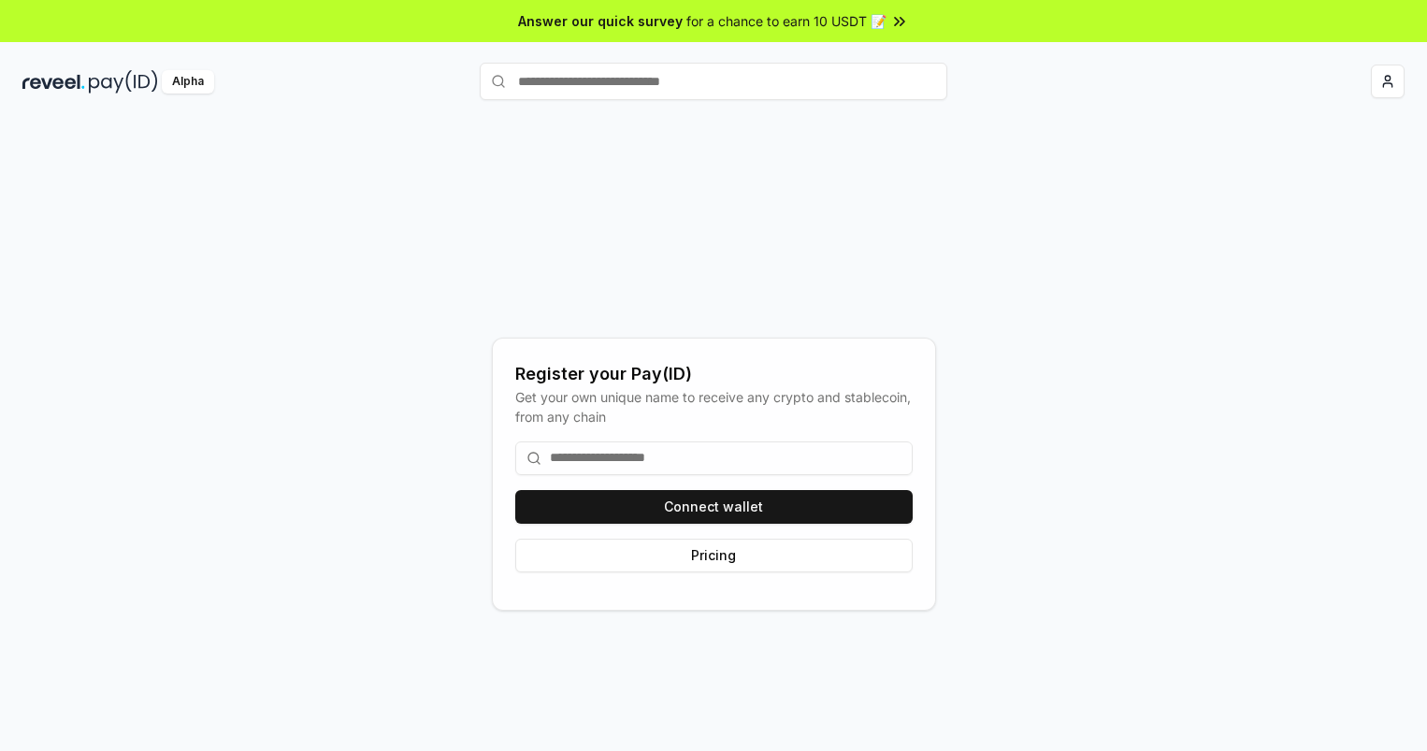 This screenshot has width=1427, height=751. I want to click on span: Answer our quick survey, so click(600, 21).